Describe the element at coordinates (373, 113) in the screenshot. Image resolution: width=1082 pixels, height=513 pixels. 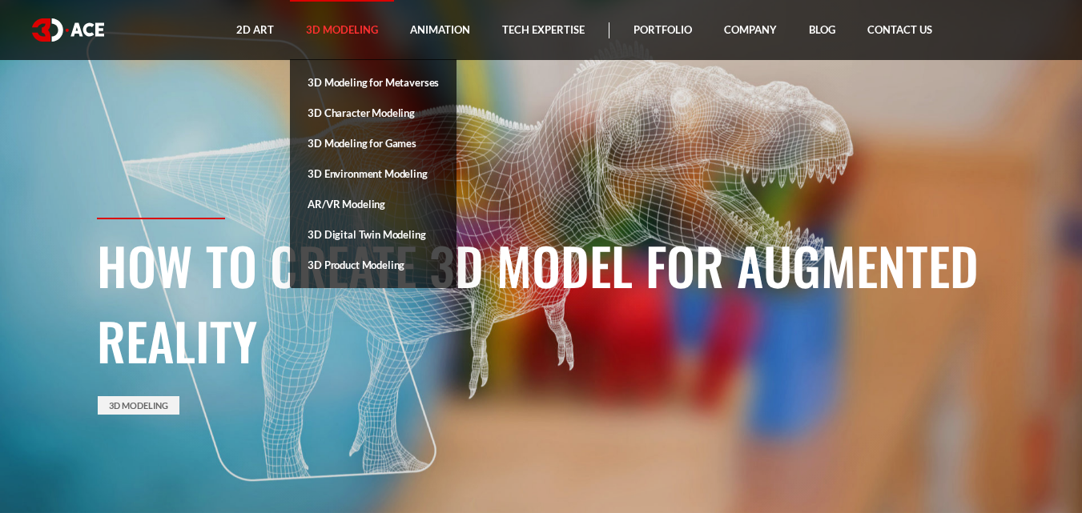
I see `a: 3D Character Modeling` at that location.